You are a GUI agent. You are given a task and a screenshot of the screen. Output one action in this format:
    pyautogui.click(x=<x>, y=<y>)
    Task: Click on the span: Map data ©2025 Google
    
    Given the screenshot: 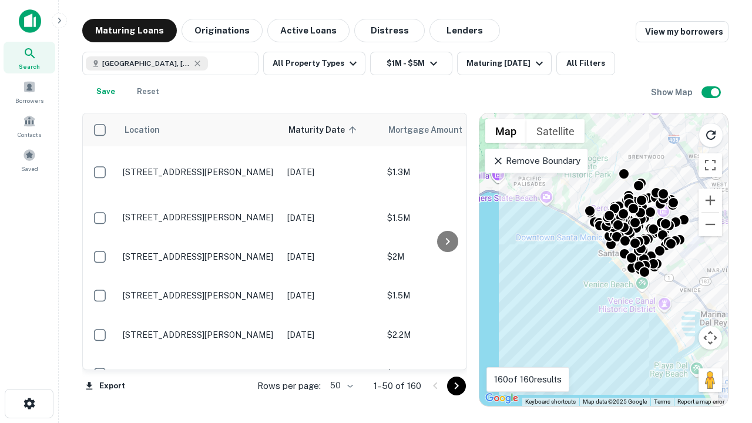 What is the action you would take?
    pyautogui.click(x=615, y=401)
    